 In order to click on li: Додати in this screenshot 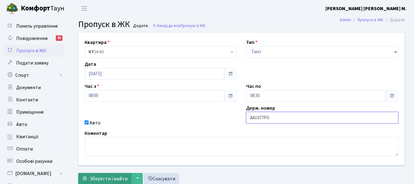, I will do `click(394, 20)`.